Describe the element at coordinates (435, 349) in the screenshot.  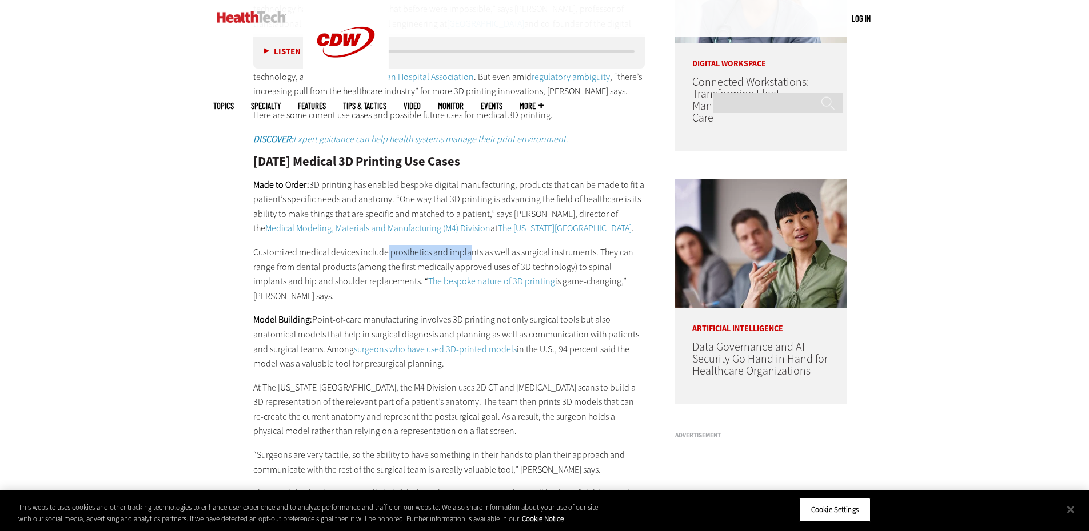
I see `a: surgeons who have used 3D-printed models` at that location.